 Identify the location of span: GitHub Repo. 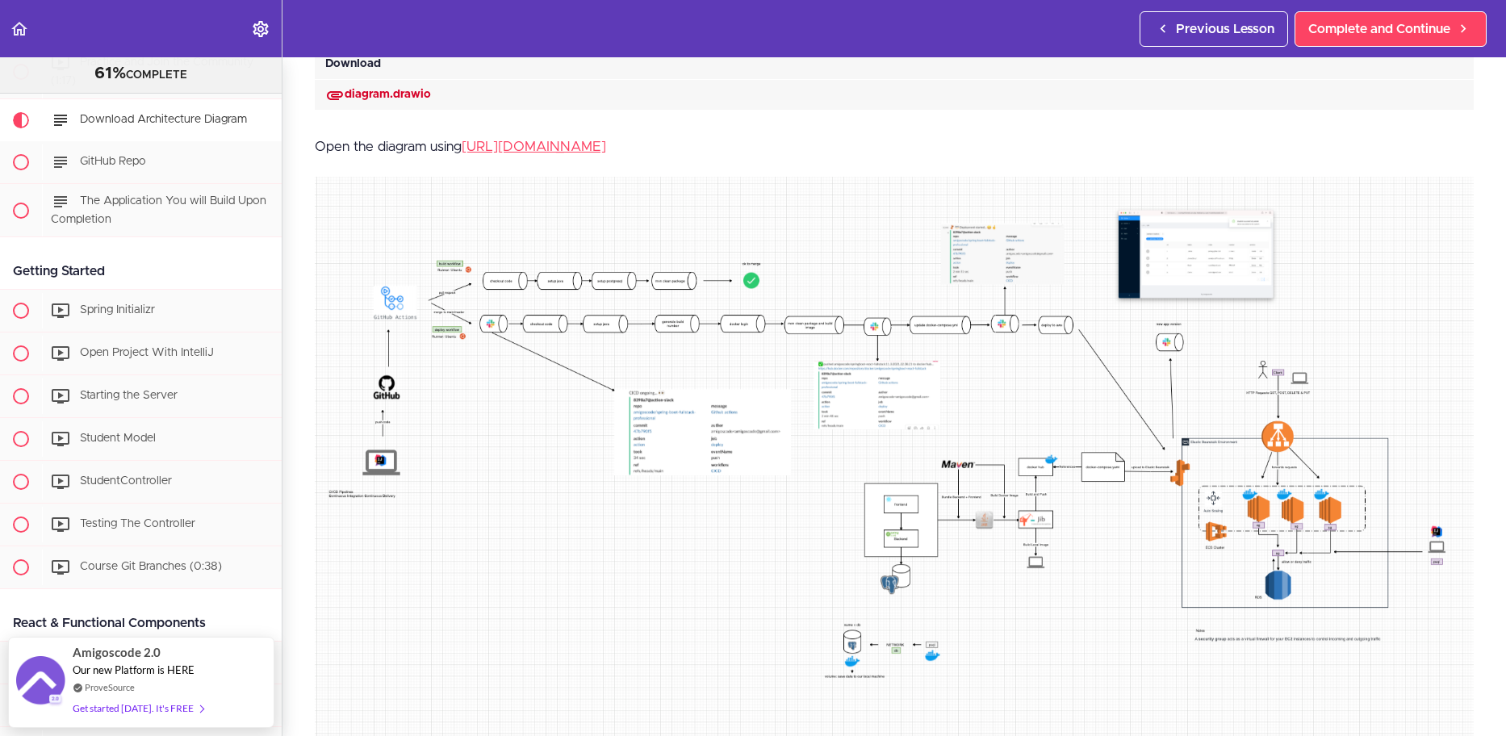
(113, 161).